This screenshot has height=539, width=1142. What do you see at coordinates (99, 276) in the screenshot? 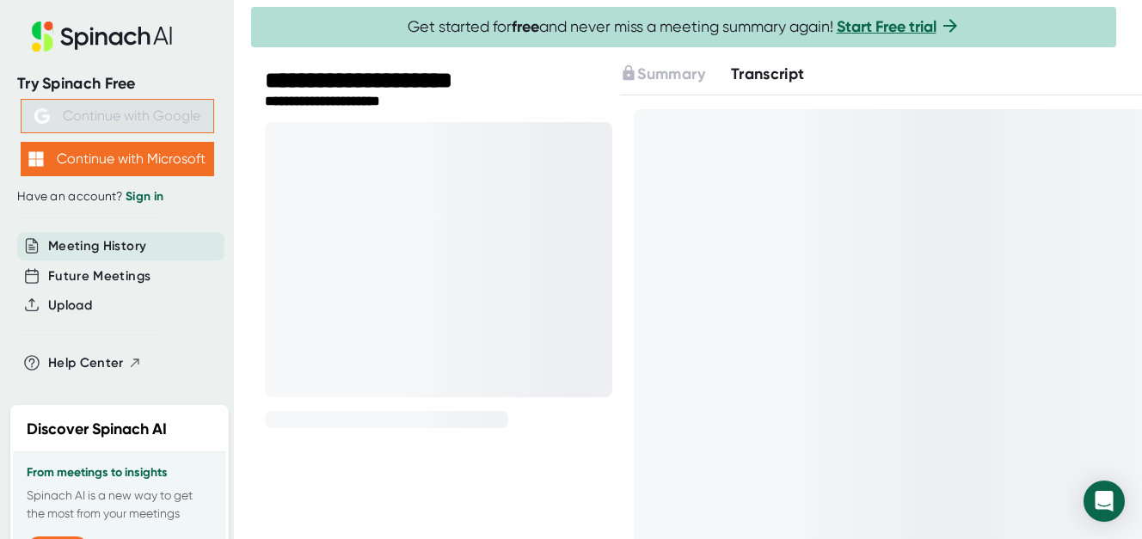
I see `button: Future Meetings` at bounding box center [99, 276].